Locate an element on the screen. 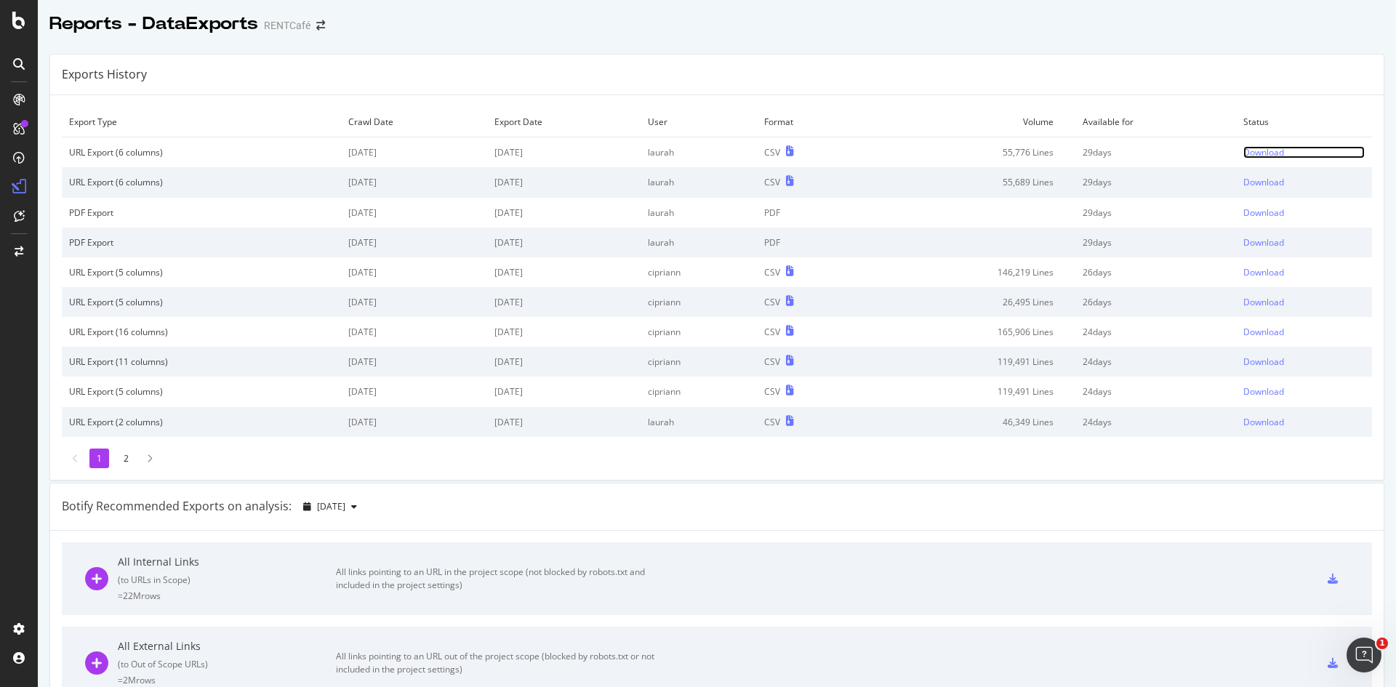 Image resolution: width=1396 pixels, height=687 pixels. li: 1 is located at coordinates (99, 458).